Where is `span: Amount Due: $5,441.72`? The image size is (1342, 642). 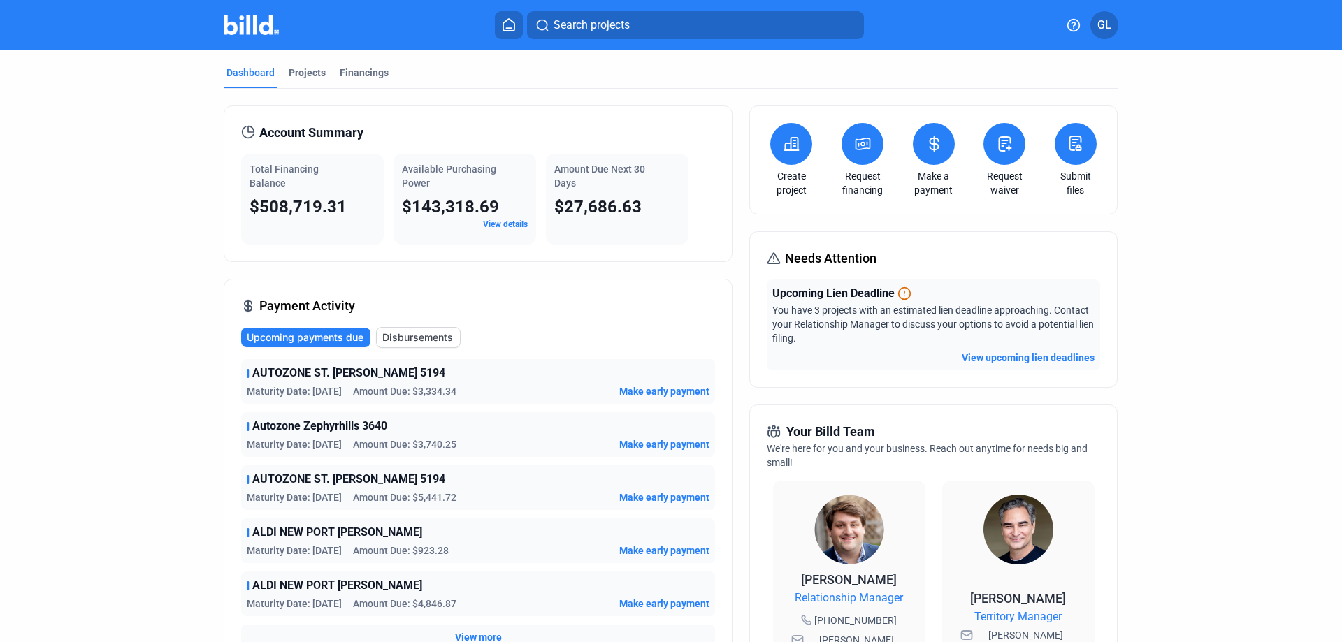
span: Amount Due: $5,441.72 is located at coordinates (405, 497).